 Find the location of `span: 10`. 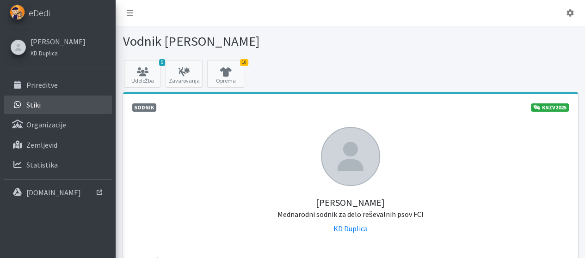

span: 10 is located at coordinates (244, 62).